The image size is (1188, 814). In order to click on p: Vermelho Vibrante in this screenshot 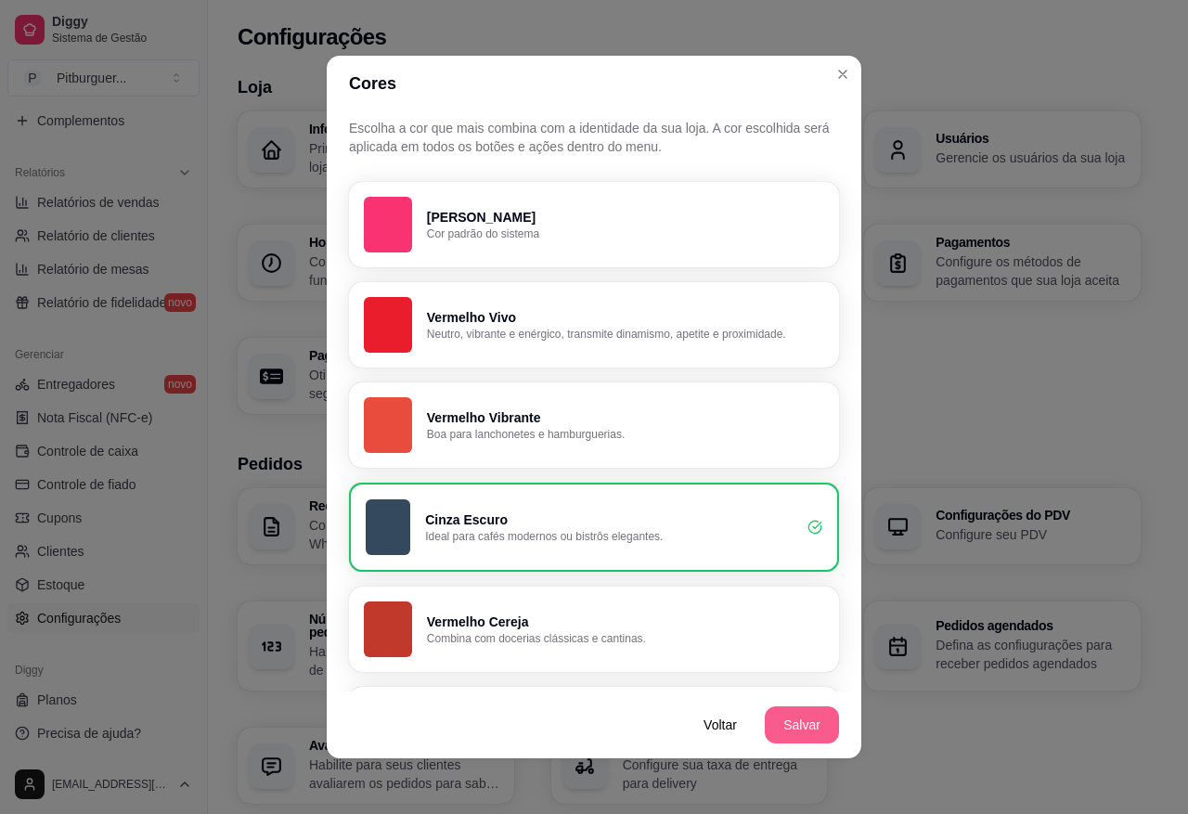, I will do `click(626, 418)`.